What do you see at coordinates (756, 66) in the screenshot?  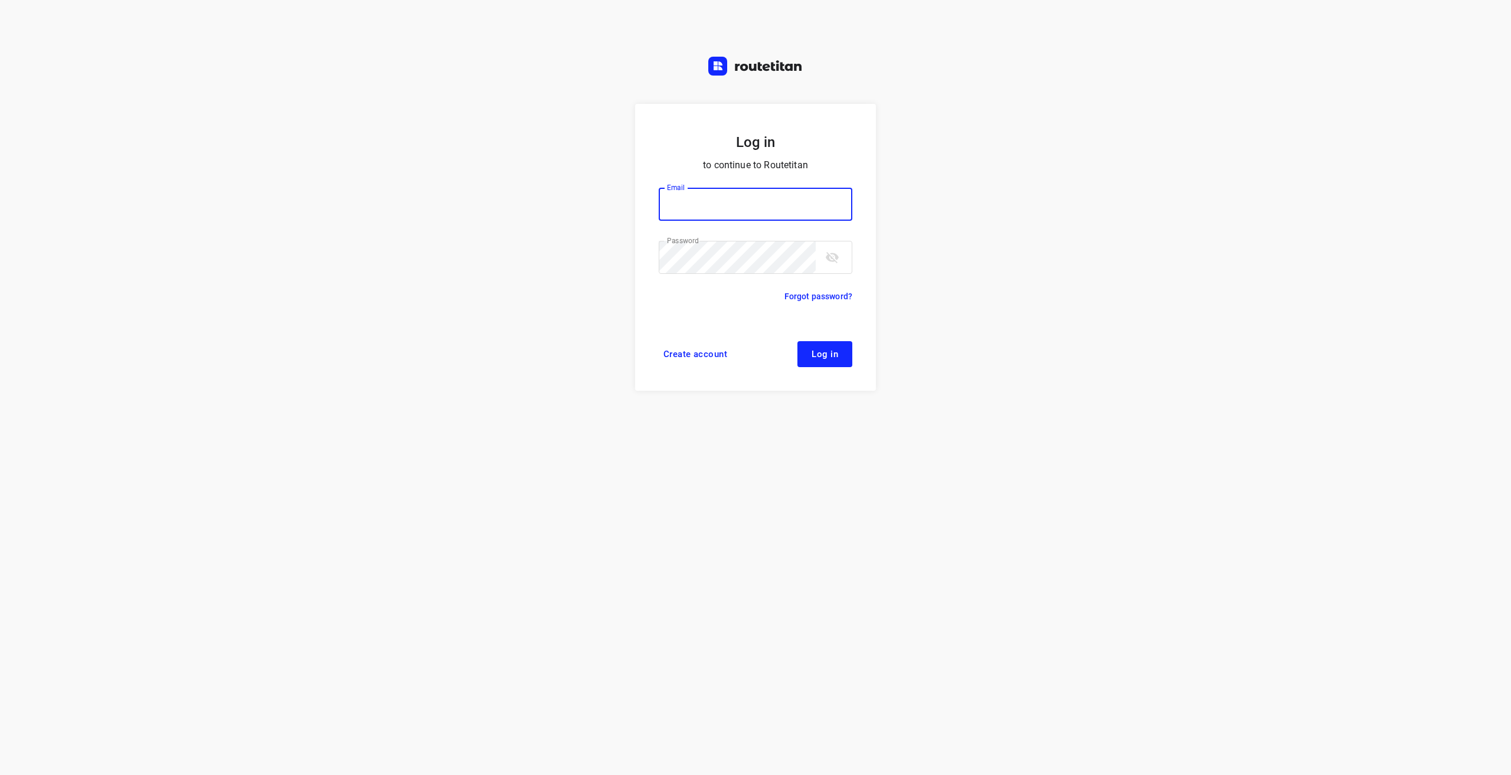 I see `img: Routetitan` at bounding box center [756, 66].